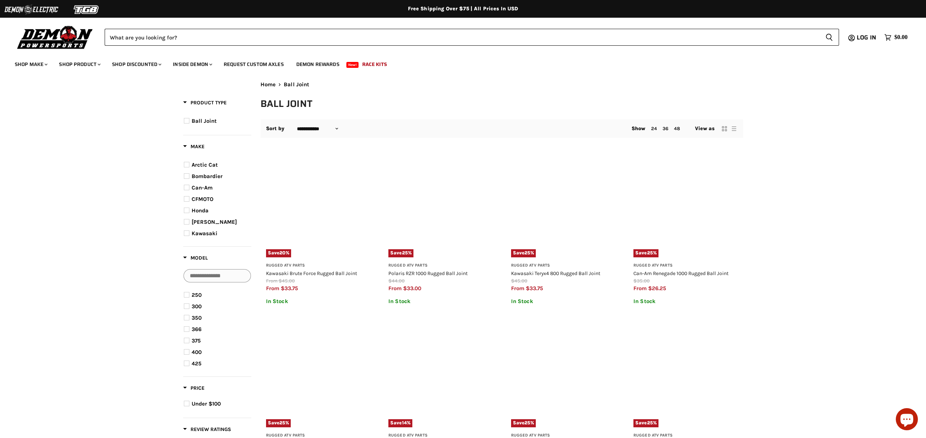 This screenshot has height=438, width=926. Describe the element at coordinates (200, 210) in the screenshot. I see `span: Honda` at that location.